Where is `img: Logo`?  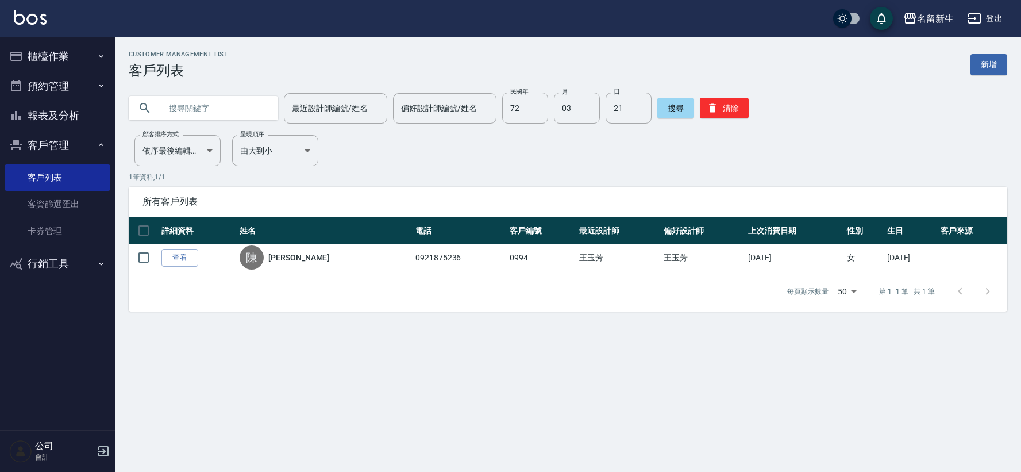 img: Logo is located at coordinates (30, 17).